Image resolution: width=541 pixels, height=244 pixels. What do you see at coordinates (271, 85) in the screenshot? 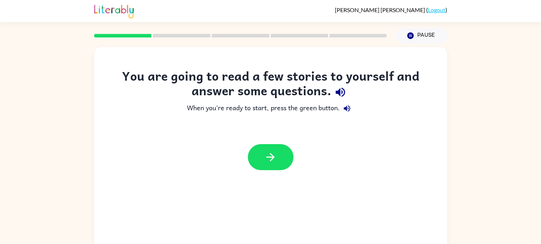
I see `div: You are going to read a few stories to yourself and answer some questions.` at bounding box center [271, 85].